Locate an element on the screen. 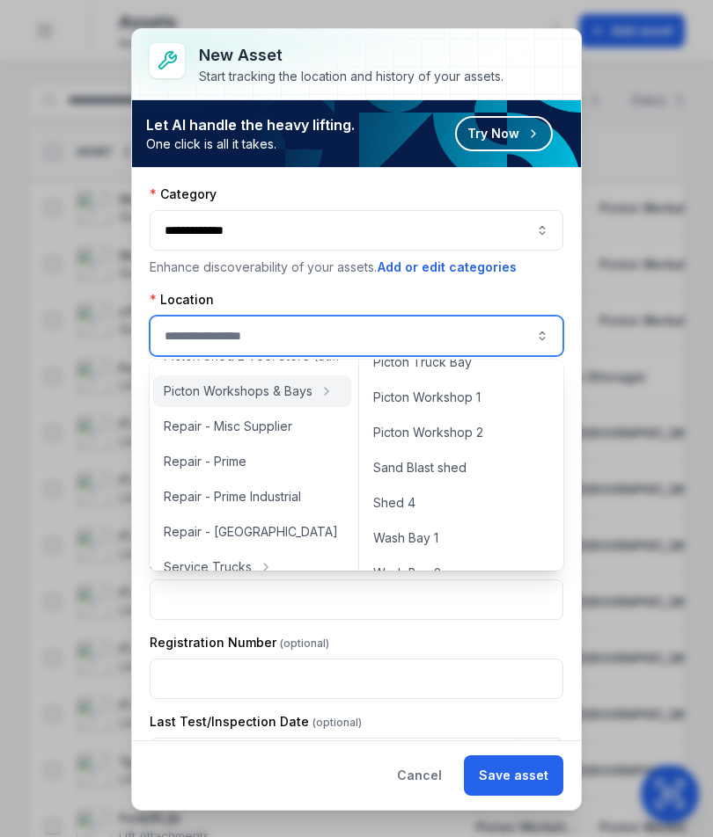 The image size is (713, 837). span: Shed 4 is located at coordinates (394, 503).